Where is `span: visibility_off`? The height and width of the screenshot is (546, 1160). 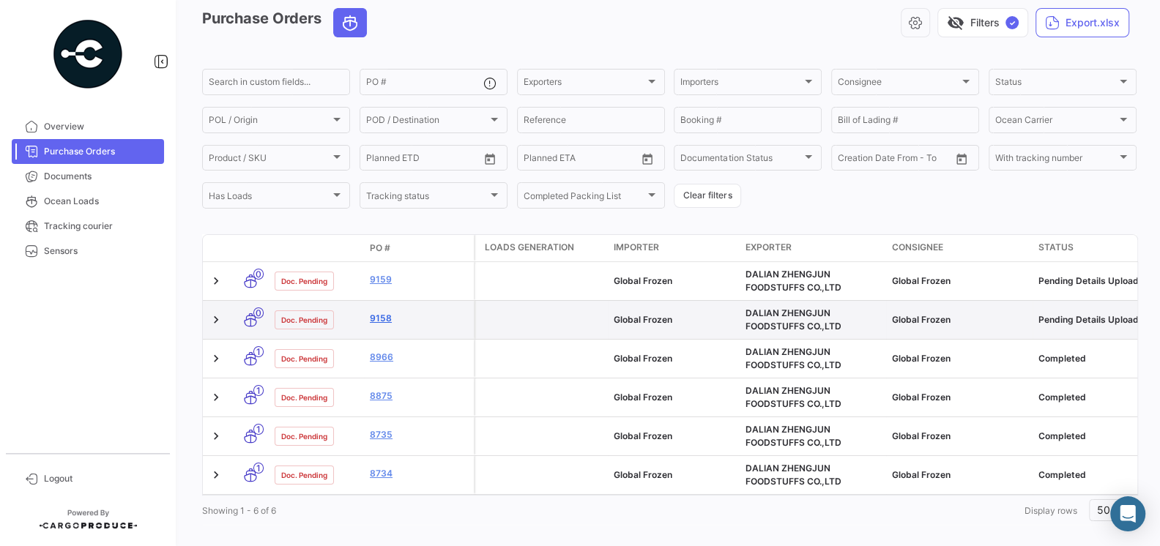
span: visibility_off is located at coordinates (956, 23).